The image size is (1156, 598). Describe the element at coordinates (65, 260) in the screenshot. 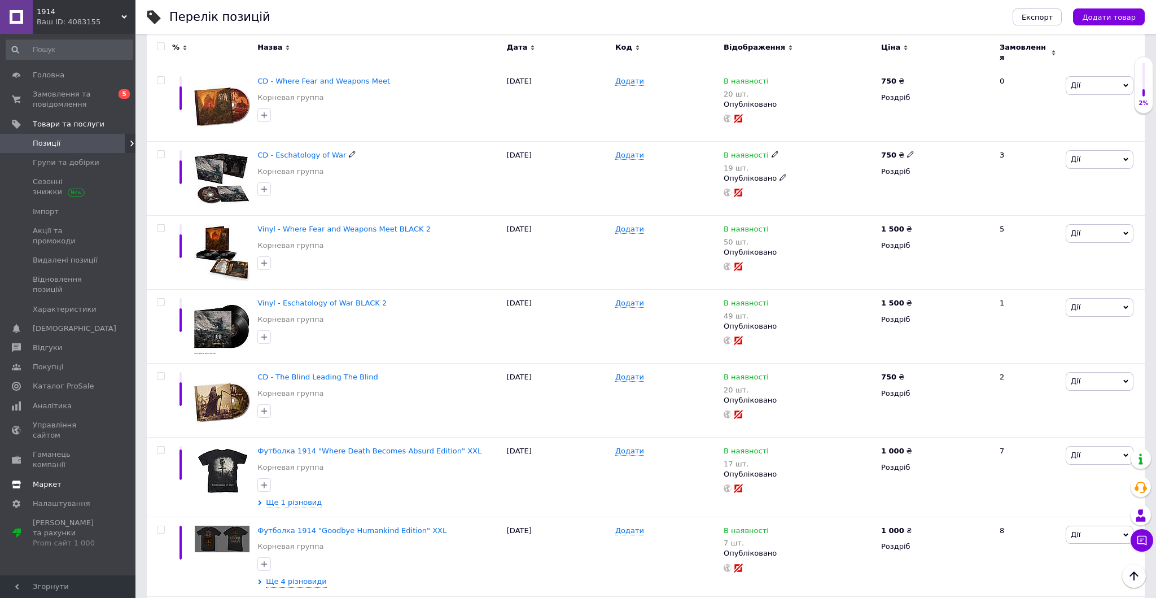

I see `span: Видалені позиції` at that location.